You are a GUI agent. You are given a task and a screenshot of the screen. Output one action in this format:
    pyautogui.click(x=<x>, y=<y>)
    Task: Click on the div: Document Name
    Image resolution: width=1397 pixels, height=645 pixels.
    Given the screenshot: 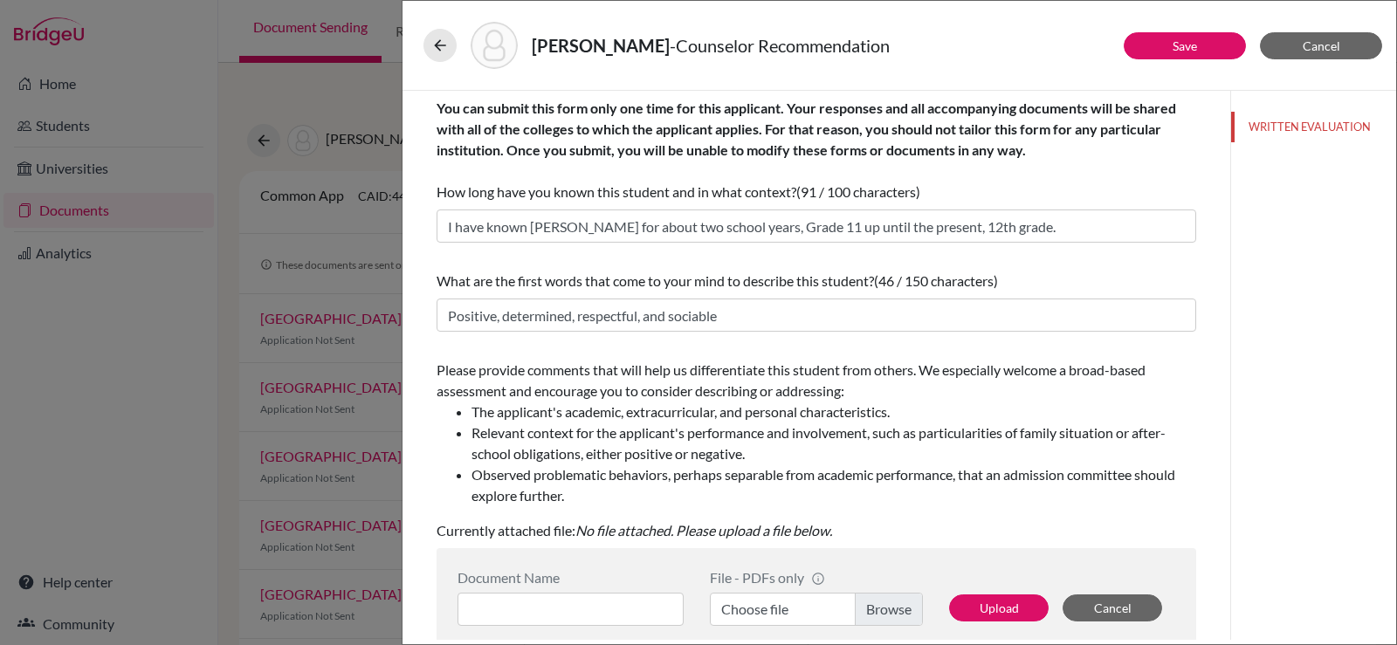 What is the action you would take?
    pyautogui.click(x=570, y=577)
    